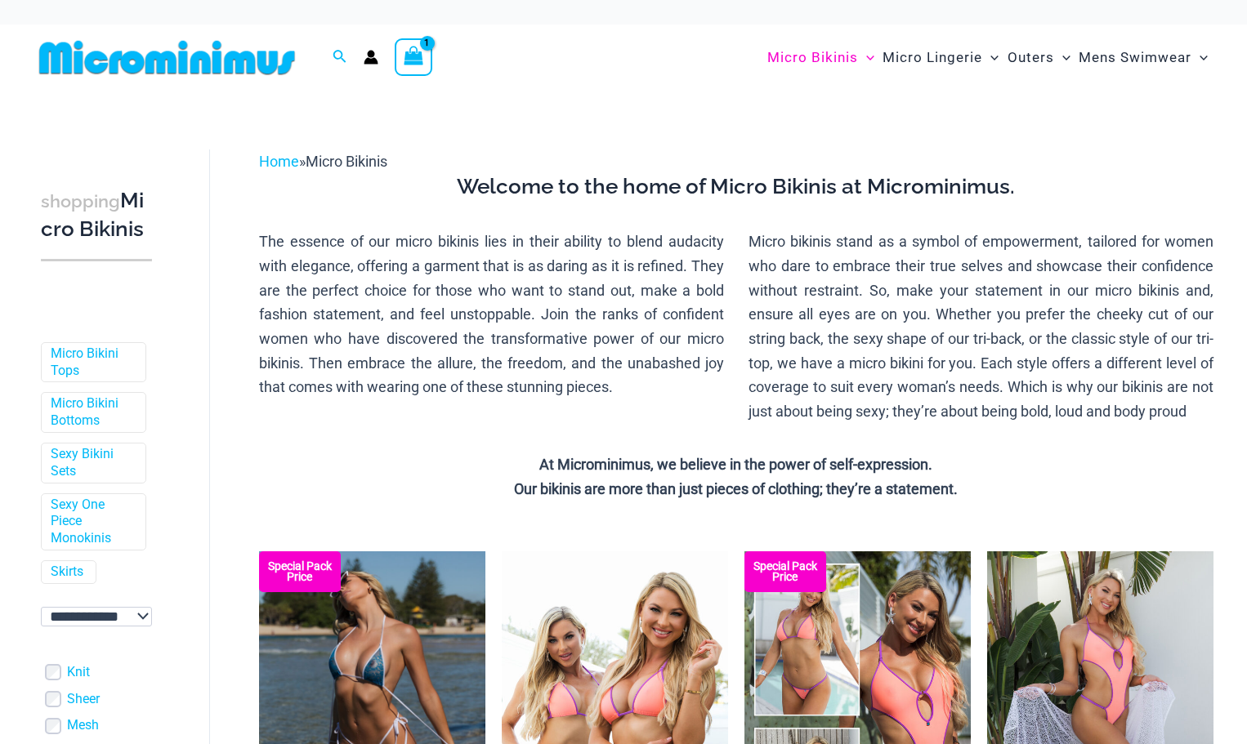  Describe the element at coordinates (980, 327) in the screenshot. I see `p: Micro bikinis stand as a symbol of empowerment, tailored for women who dare to embrace their true...` at that location.